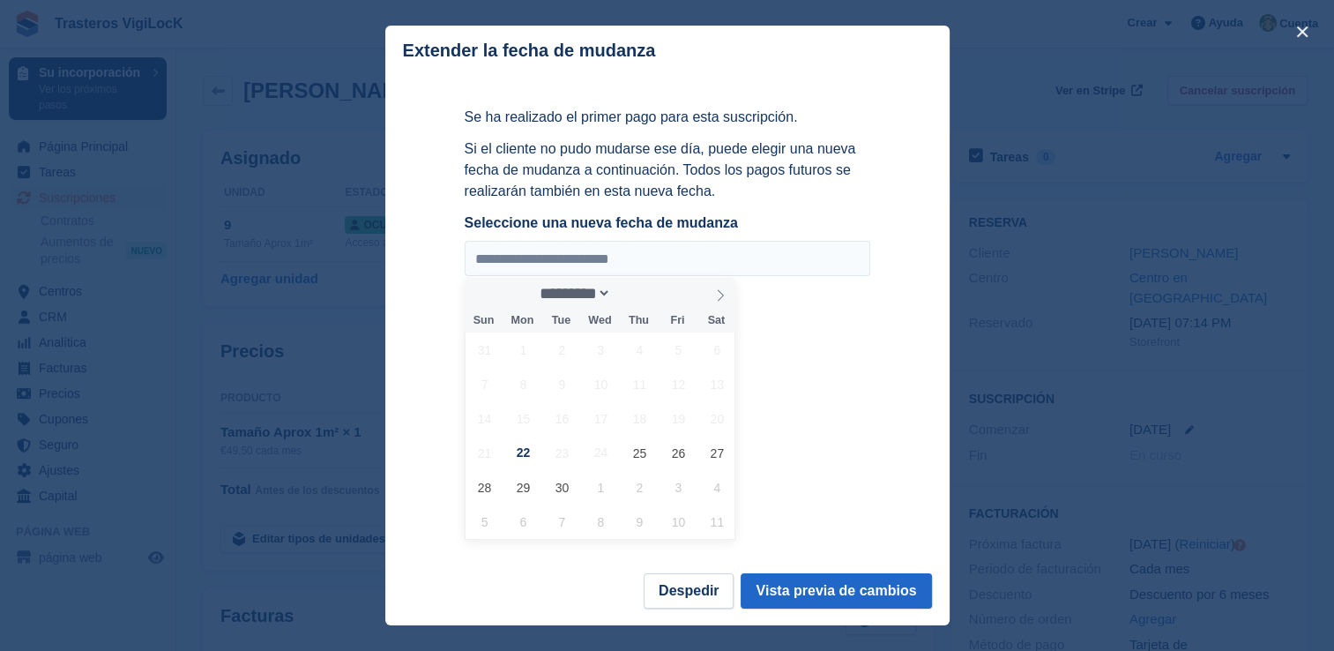 The width and height of the screenshot is (1334, 651). I want to click on span: September 10, 2025, so click(601, 384).